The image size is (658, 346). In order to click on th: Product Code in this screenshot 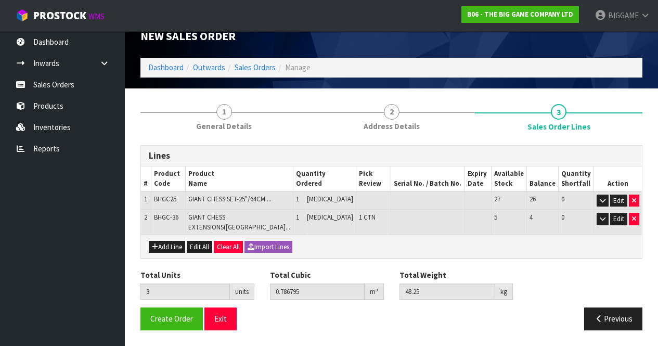, I will do `click(168, 179)`.